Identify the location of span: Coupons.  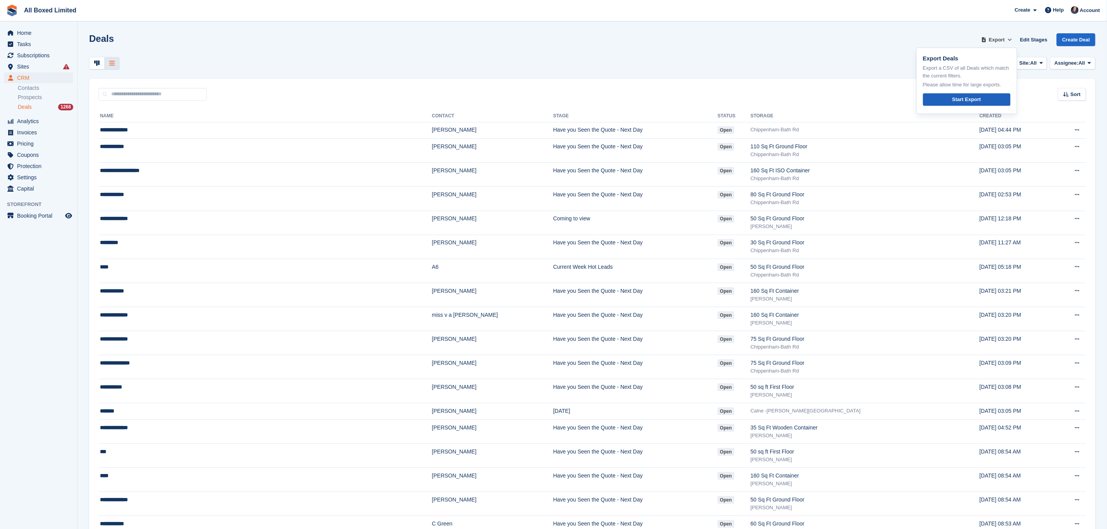
(40, 155).